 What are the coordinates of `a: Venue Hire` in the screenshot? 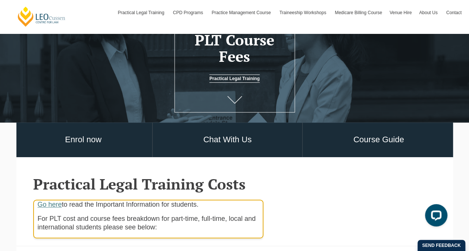 It's located at (400, 13).